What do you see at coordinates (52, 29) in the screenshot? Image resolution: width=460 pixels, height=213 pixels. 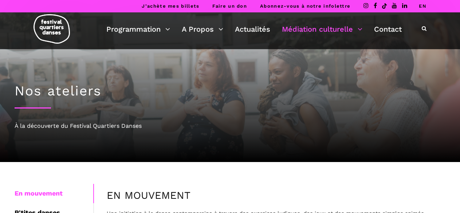 I see `img: logo-fqd-med` at bounding box center [52, 29].